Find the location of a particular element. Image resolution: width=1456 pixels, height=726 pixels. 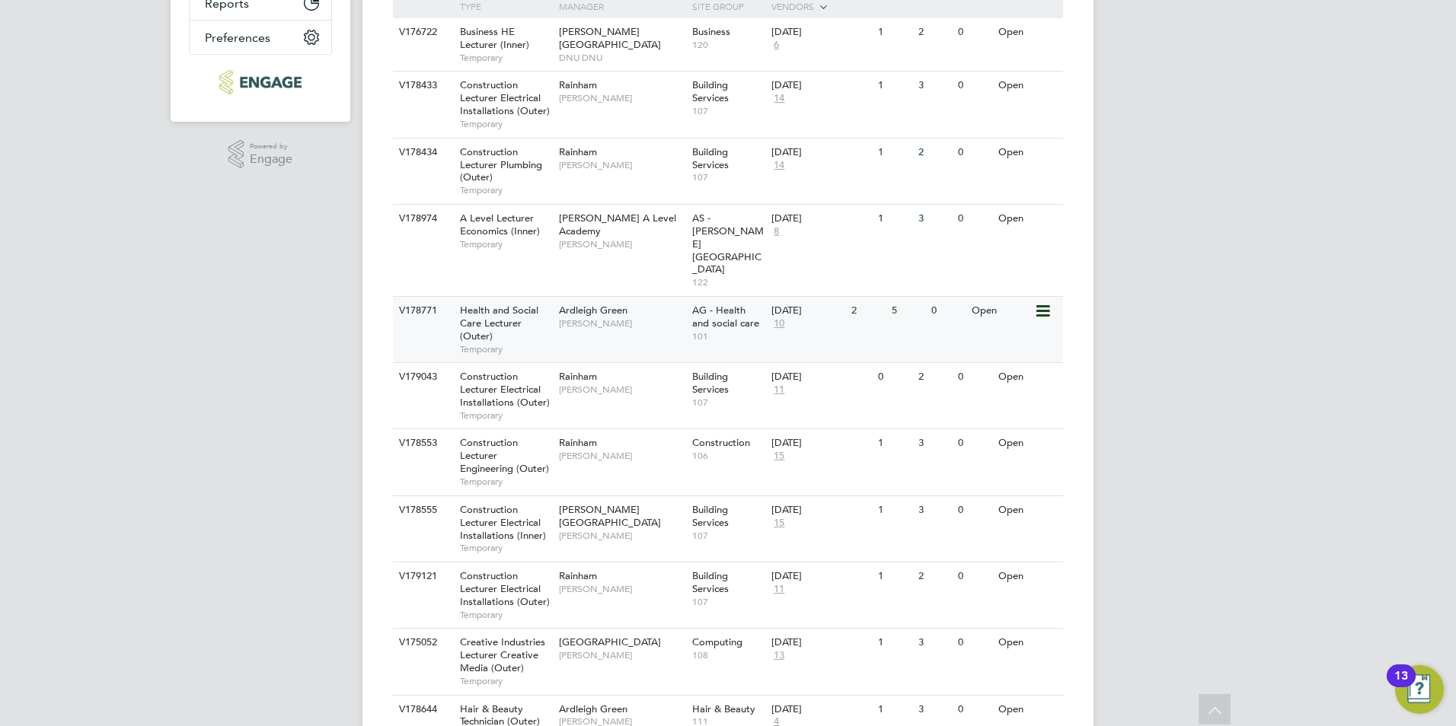

div: V178974 is located at coordinates (422, 219).